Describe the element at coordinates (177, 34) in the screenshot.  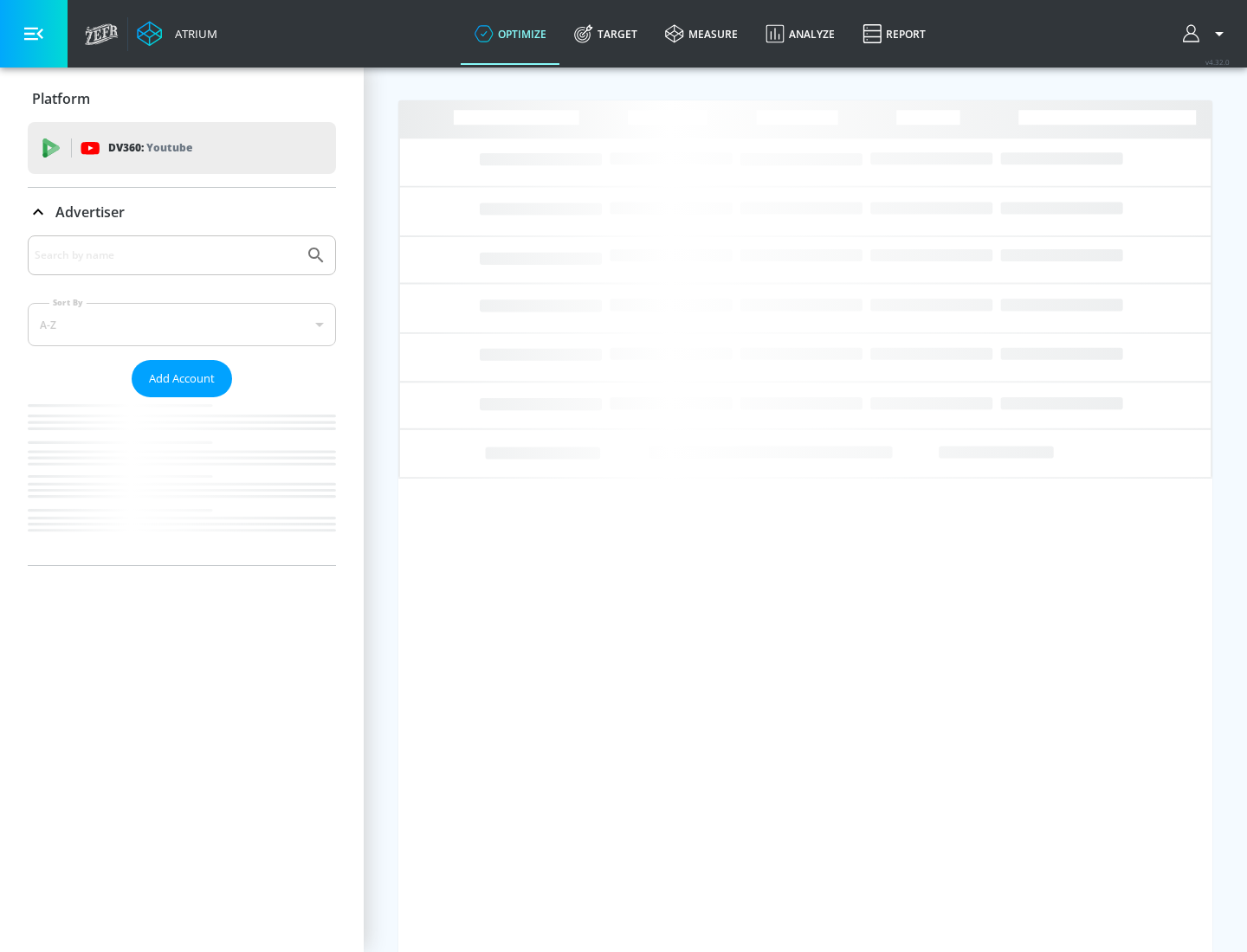
I see `a: Atrium` at that location.